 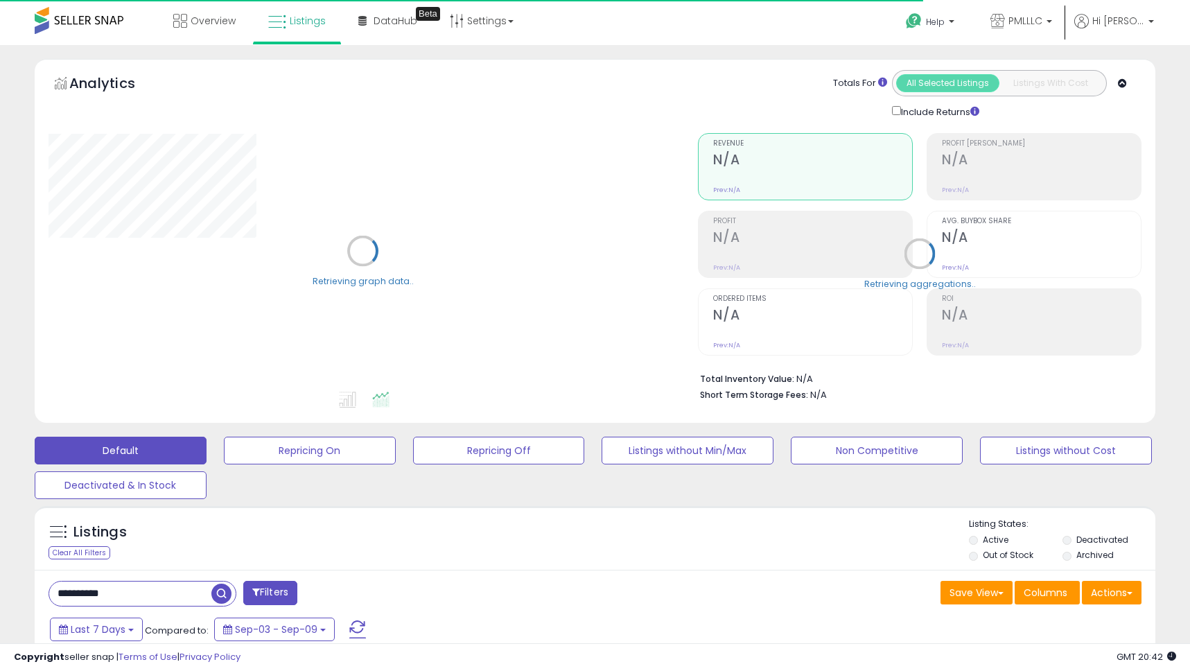 What do you see at coordinates (1025, 21) in the screenshot?
I see `span: PMLLLC` at bounding box center [1025, 21].